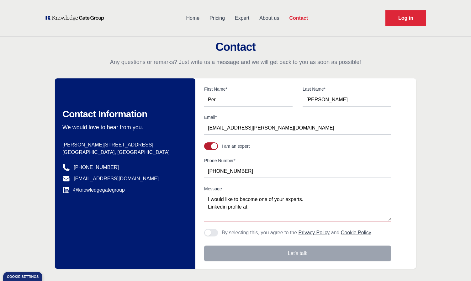 This screenshot has width=471, height=281. What do you see at coordinates (406, 18) in the screenshot?
I see `a: Request Demo` at bounding box center [406, 18].